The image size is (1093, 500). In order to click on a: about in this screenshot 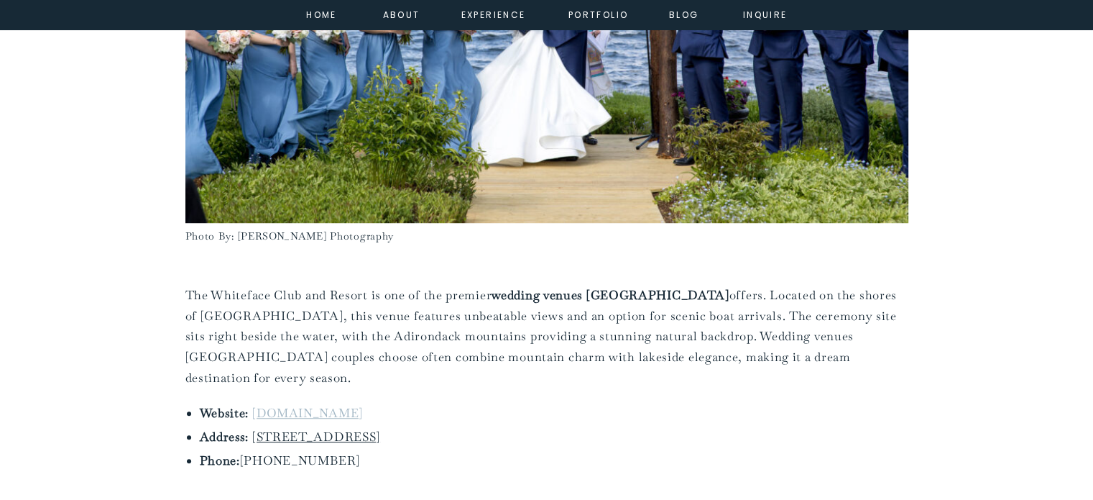, I will do `click(399, 14)`.